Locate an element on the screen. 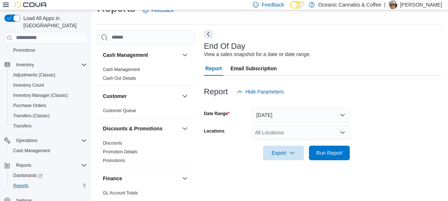  h3: Finance is located at coordinates (112, 179).